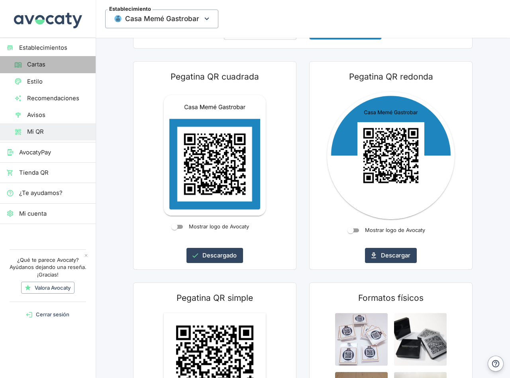 The width and height of the screenshot is (510, 378). What do you see at coordinates (495, 364) in the screenshot?
I see `button: Ayuda y contacto` at bounding box center [495, 364].